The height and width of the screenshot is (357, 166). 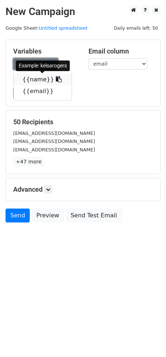 I want to click on a: +47 more, so click(x=29, y=162).